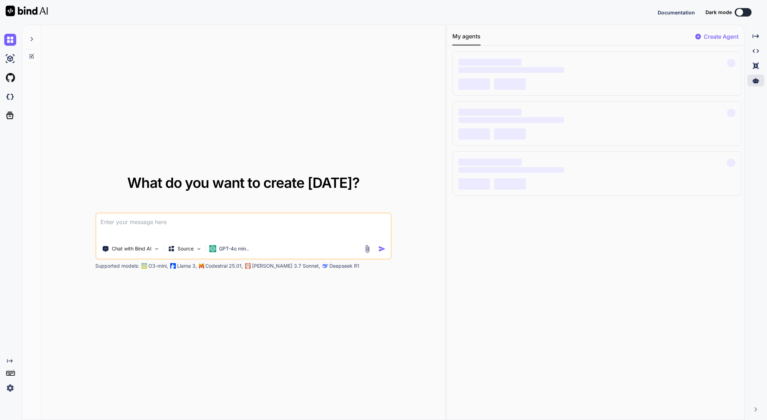  I want to click on p: Codestral 25.01,, so click(224, 266).